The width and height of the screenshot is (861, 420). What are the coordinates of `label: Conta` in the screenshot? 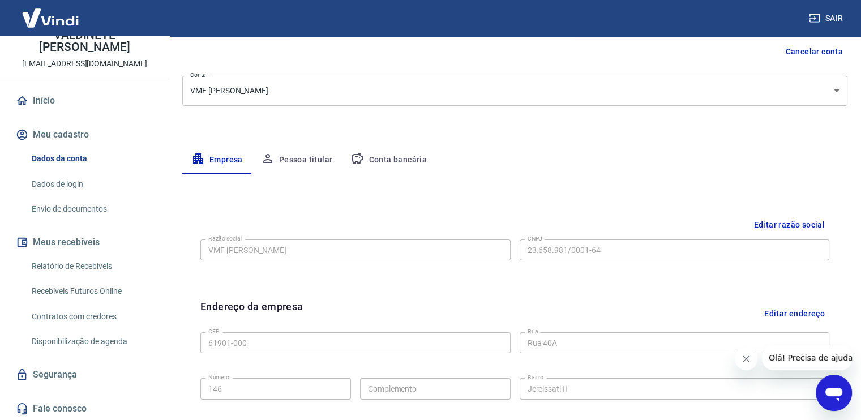 It's located at (198, 75).